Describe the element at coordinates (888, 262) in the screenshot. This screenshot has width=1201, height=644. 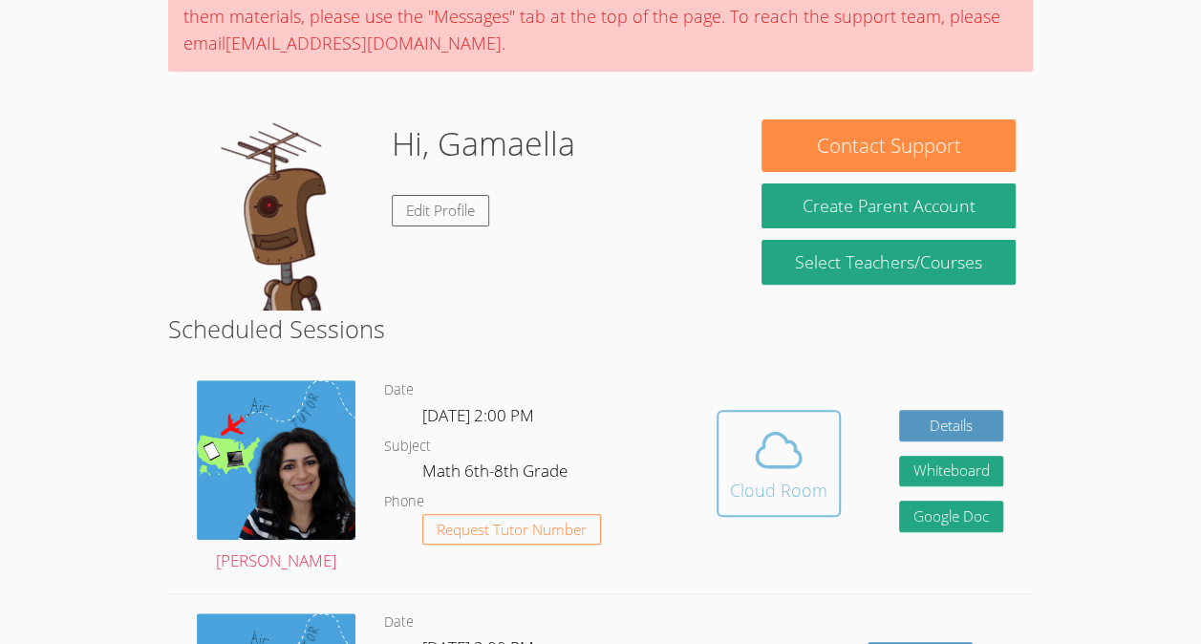
I see `a: Select Teachers/Courses` at that location.